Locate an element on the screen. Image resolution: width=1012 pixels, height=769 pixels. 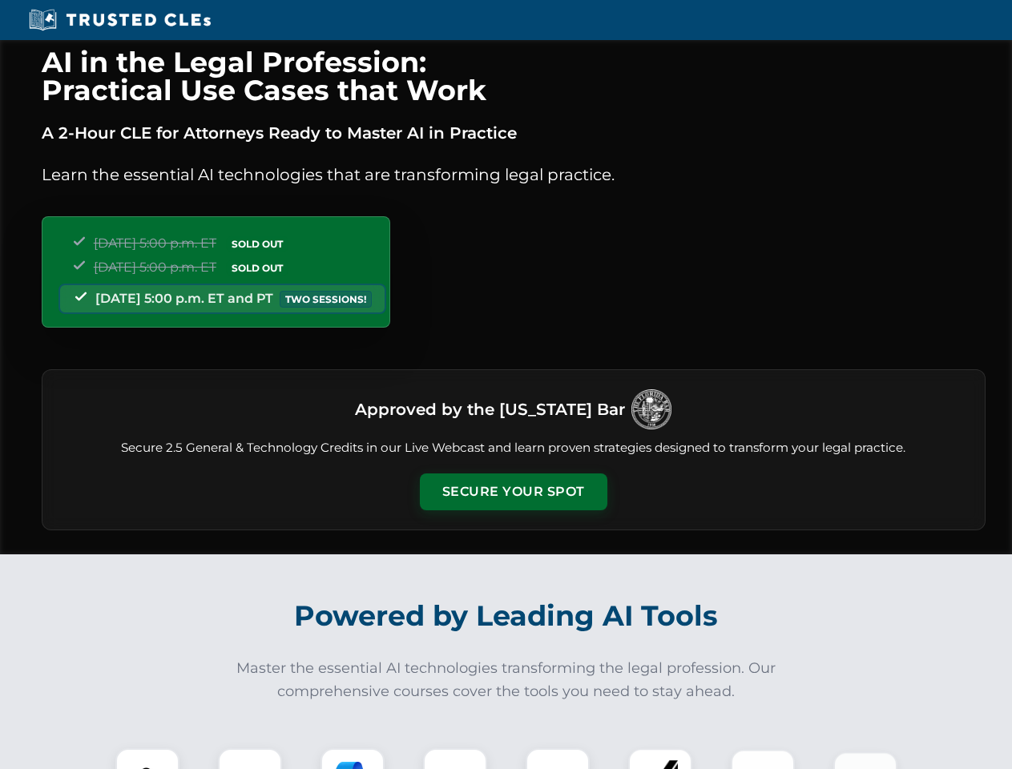
p: Master the essential AI technologies transforming the legal profession. Our comprehensive courses... is located at coordinates (506, 680).